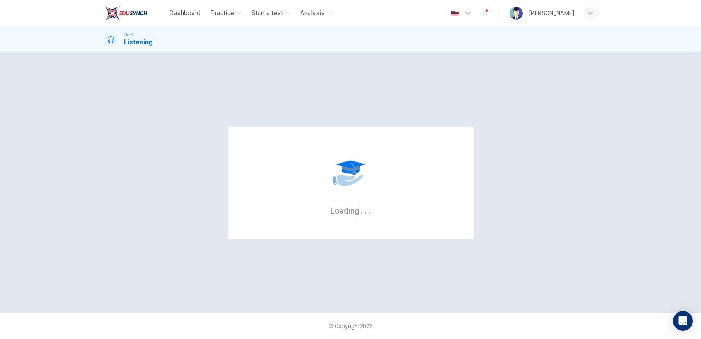  Describe the element at coordinates (454, 13) in the screenshot. I see `img: en` at that location.